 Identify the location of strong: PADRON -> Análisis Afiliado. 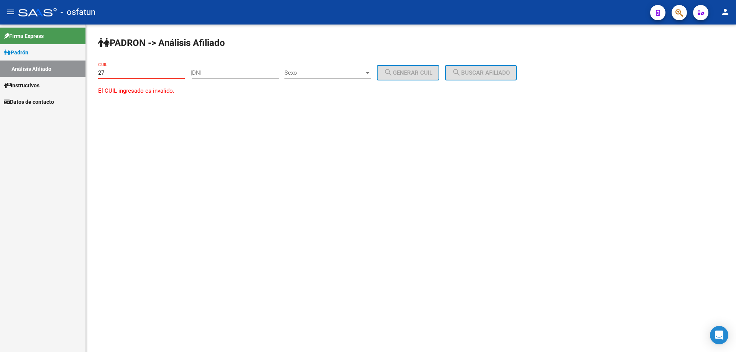
(161, 43).